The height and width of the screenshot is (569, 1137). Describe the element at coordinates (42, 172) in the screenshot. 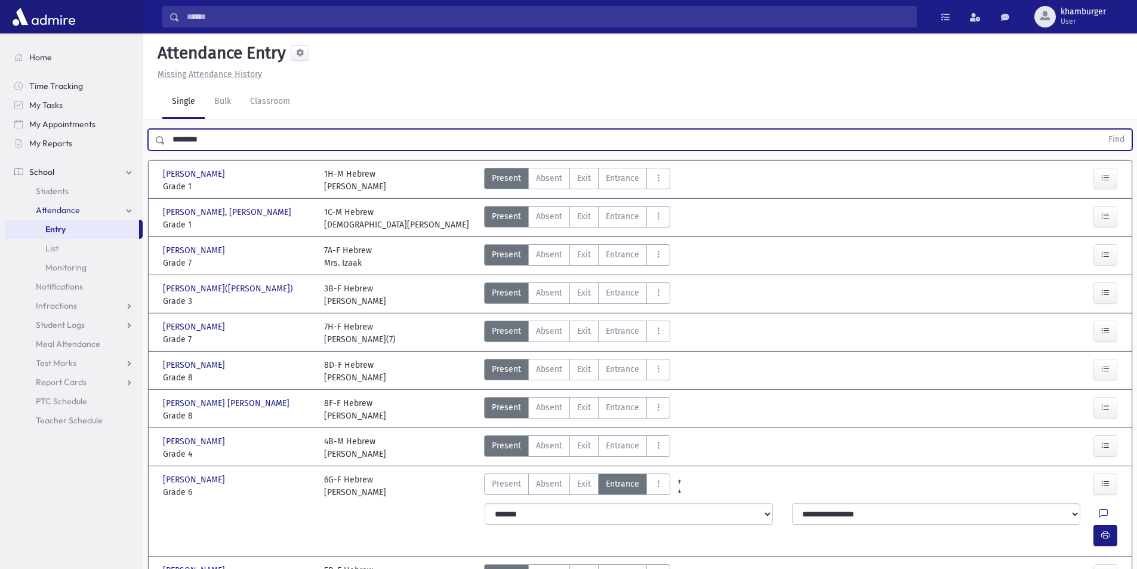

I see `span: School` at that location.